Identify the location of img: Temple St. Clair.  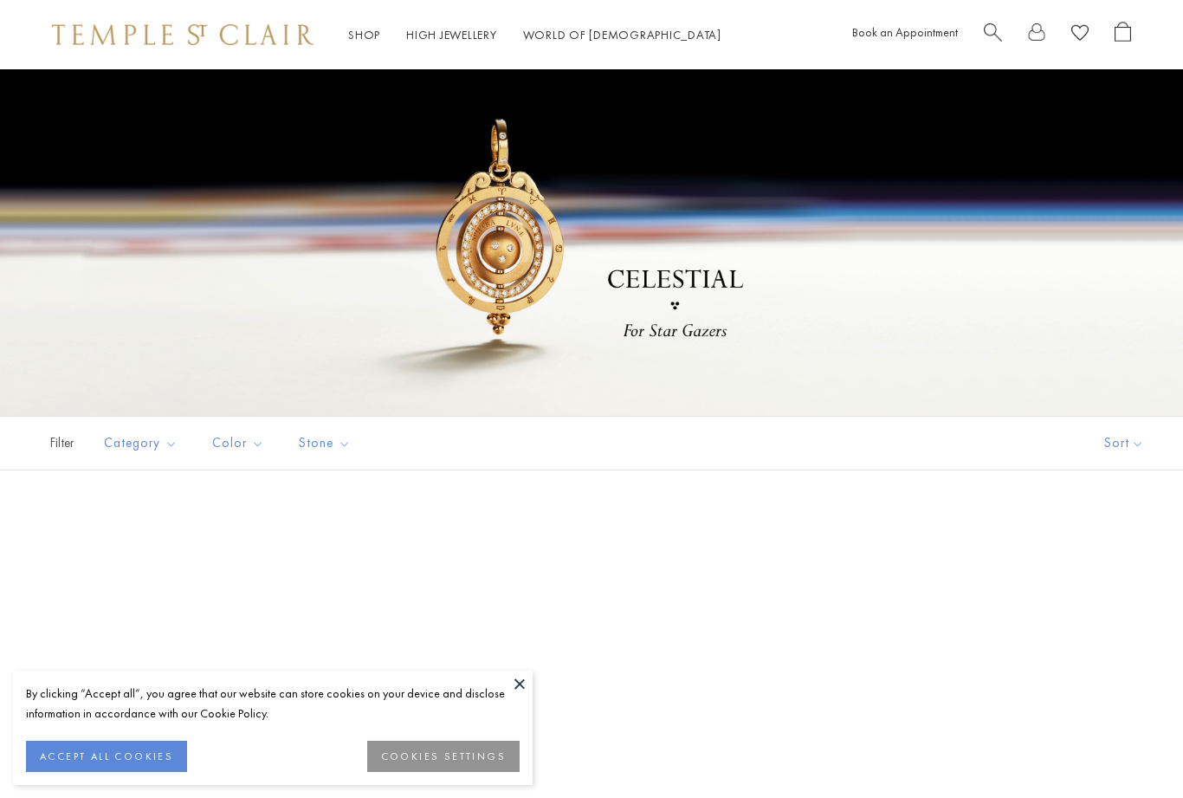
(183, 35).